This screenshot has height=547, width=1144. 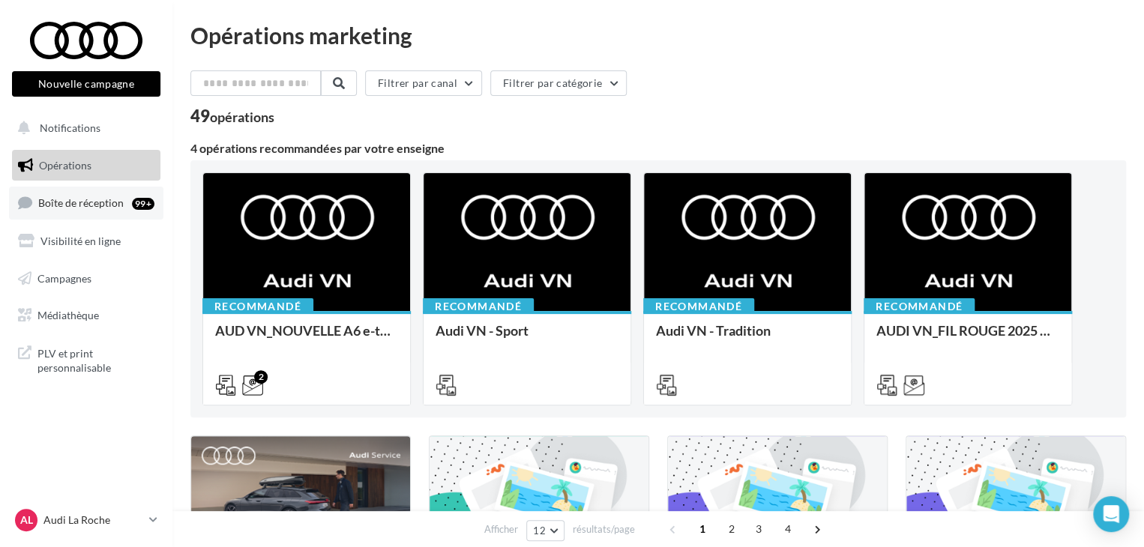 What do you see at coordinates (658, 35) in the screenshot?
I see `div: Opérations marketing` at bounding box center [658, 35].